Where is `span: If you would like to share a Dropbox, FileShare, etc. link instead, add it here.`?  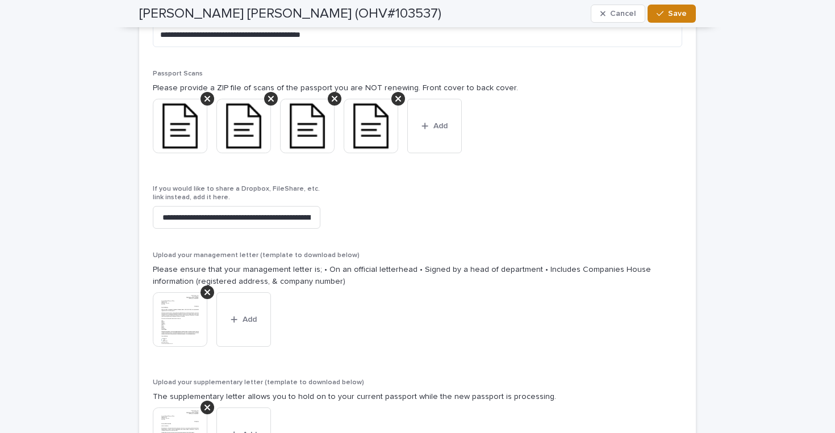
span: If you would like to share a Dropbox, FileShare, etc. link instead, add it here. is located at coordinates (236, 193).